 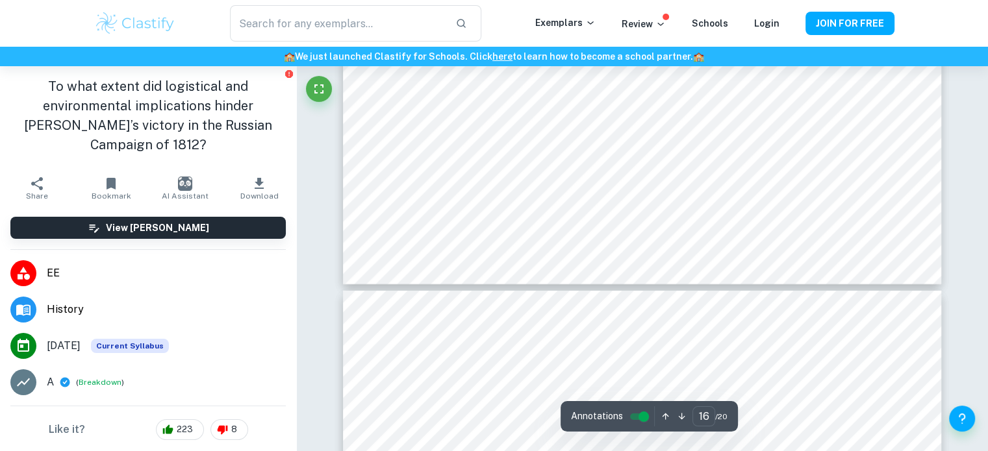 What do you see at coordinates (135, 23) in the screenshot?
I see `img: Clastify logo` at bounding box center [135, 23].